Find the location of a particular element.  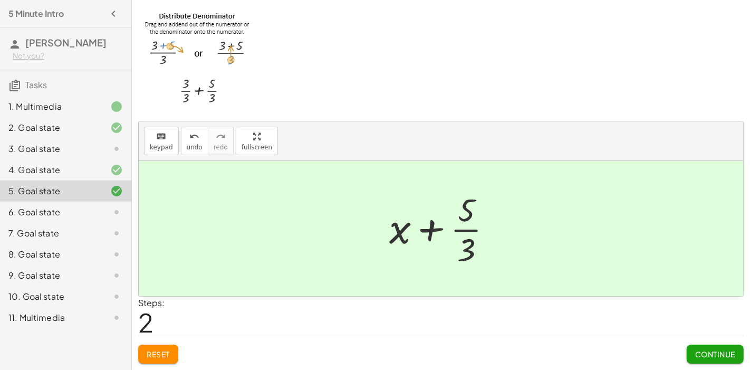

div: 1. Multimedia is located at coordinates (51, 107).